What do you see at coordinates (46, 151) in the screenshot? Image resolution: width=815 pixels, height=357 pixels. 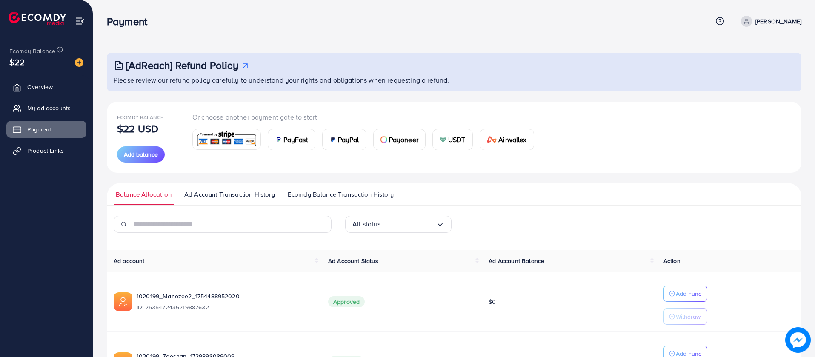 I see `span: Product Links` at bounding box center [46, 151].